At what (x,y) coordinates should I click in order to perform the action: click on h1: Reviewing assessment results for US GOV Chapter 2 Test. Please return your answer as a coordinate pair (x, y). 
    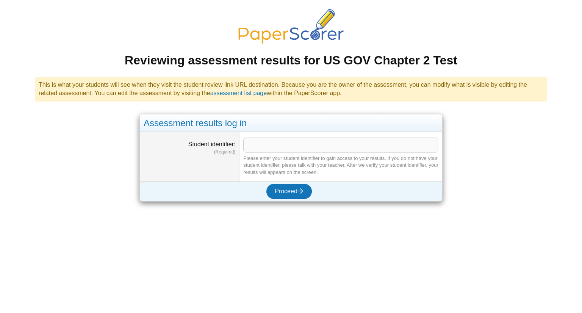
    Looking at the image, I should click on (291, 60).